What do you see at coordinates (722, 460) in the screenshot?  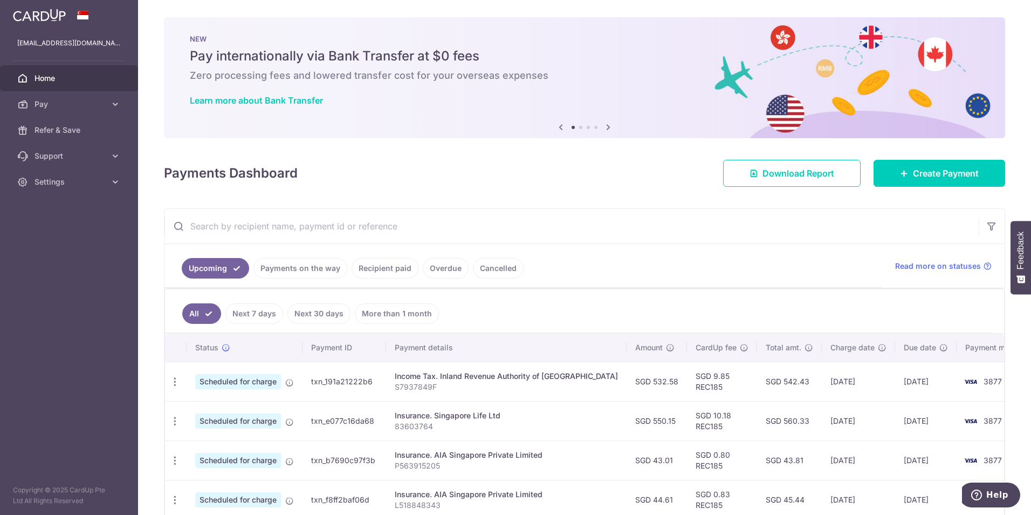 I see `td: SGD 0.80 REC185` at bounding box center [722, 460].